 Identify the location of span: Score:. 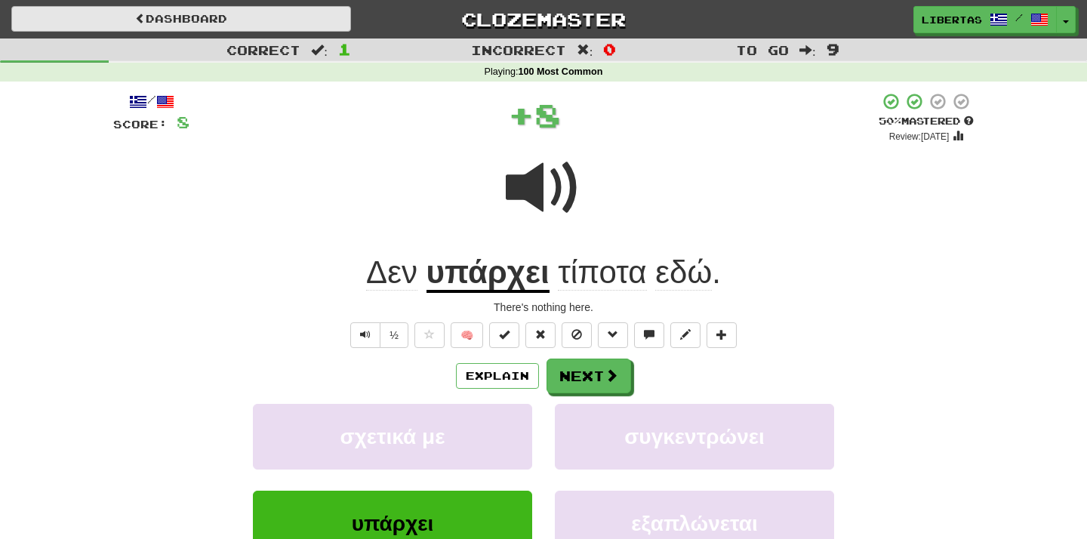
(140, 124).